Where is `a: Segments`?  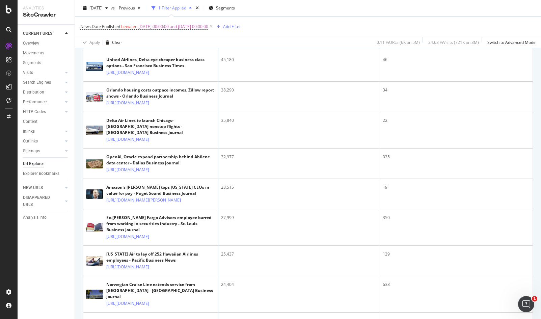
a: Segments is located at coordinates (46, 63).